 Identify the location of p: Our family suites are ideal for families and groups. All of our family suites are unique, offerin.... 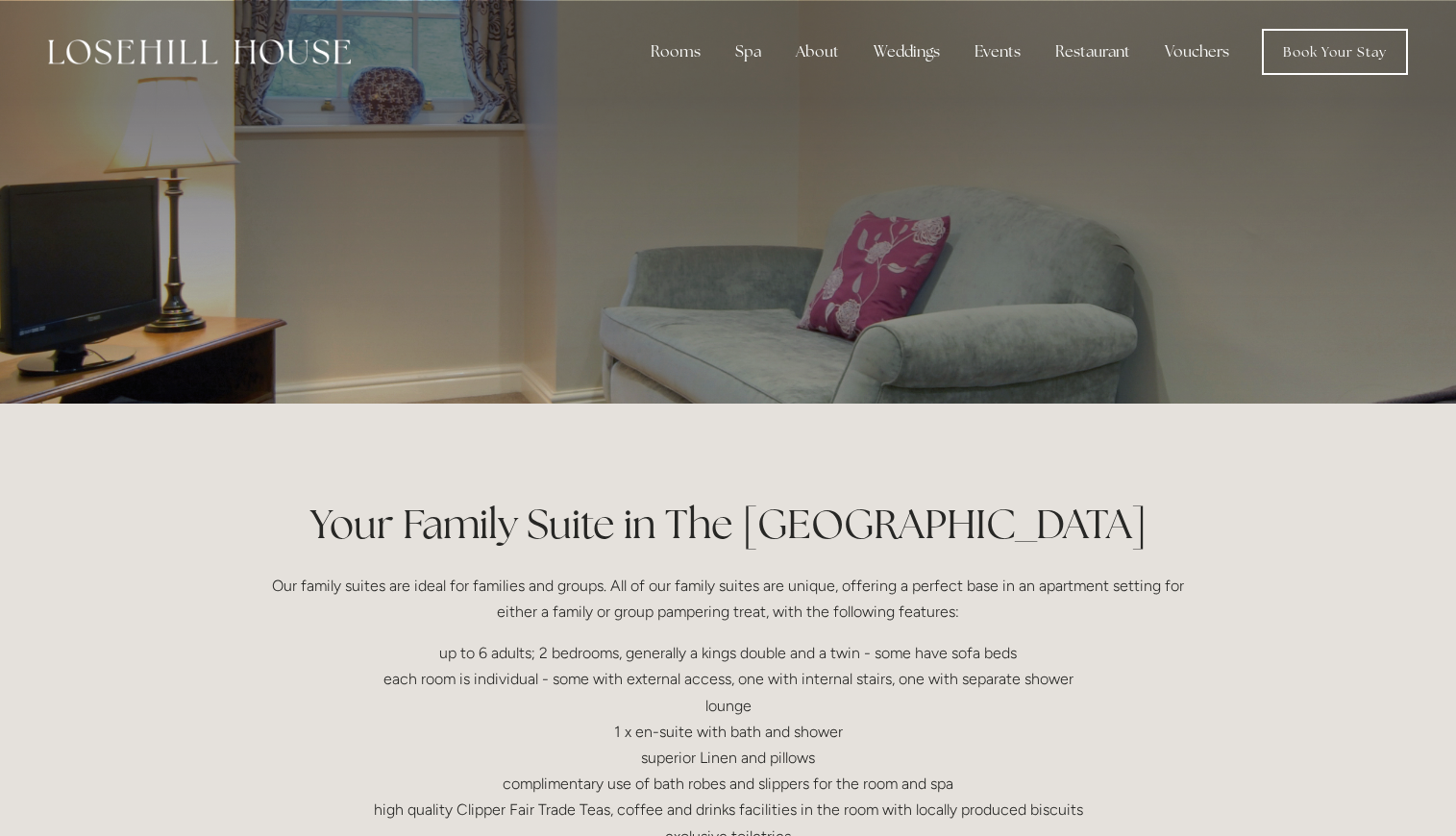
(728, 598).